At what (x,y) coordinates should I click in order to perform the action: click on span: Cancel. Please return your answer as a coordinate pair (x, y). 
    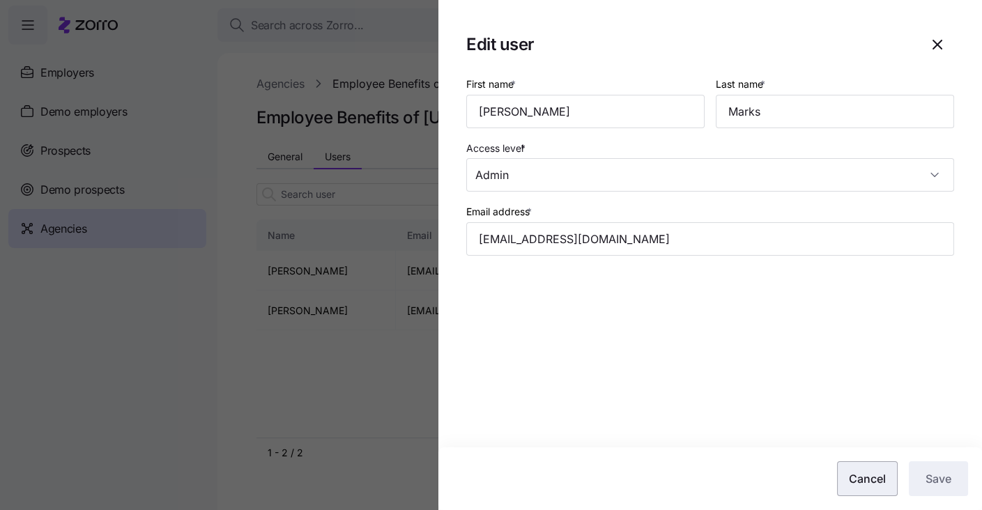
    Looking at the image, I should click on (867, 479).